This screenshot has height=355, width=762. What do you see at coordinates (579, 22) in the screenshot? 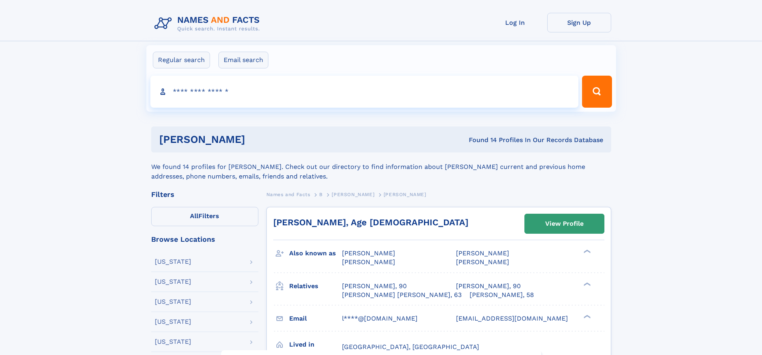
I see `a: Sign Up` at bounding box center [579, 22].